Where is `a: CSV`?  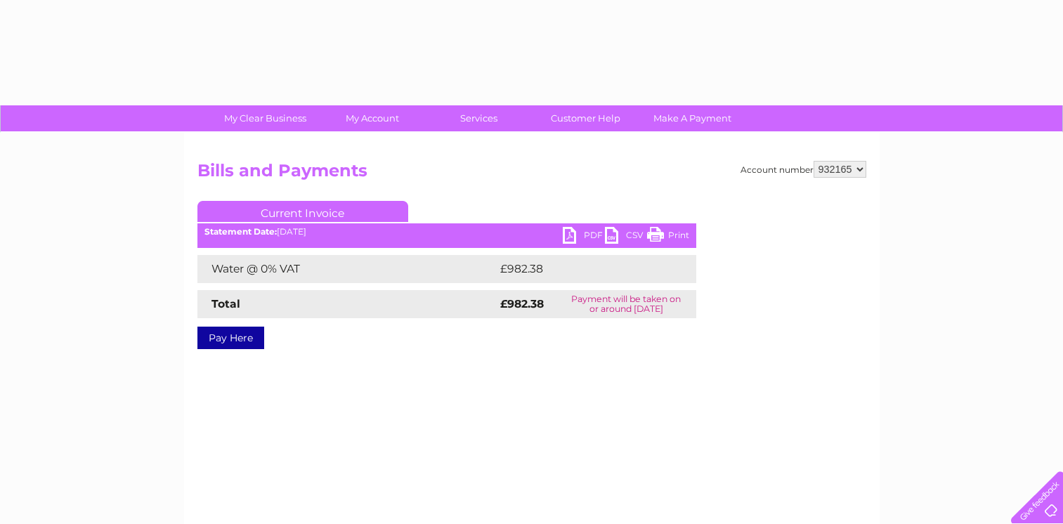 a: CSV is located at coordinates (626, 237).